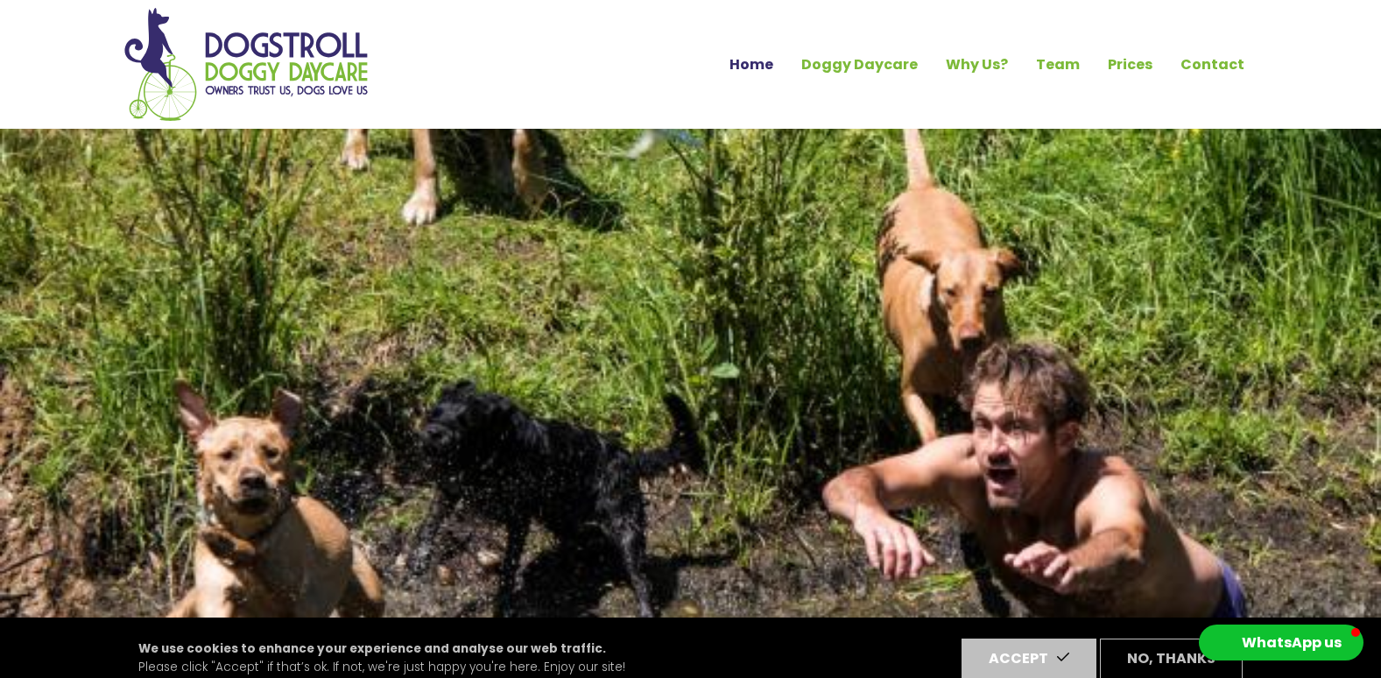 Image resolution: width=1381 pixels, height=678 pixels. Describe the element at coordinates (1058, 65) in the screenshot. I see `a: Team` at that location.